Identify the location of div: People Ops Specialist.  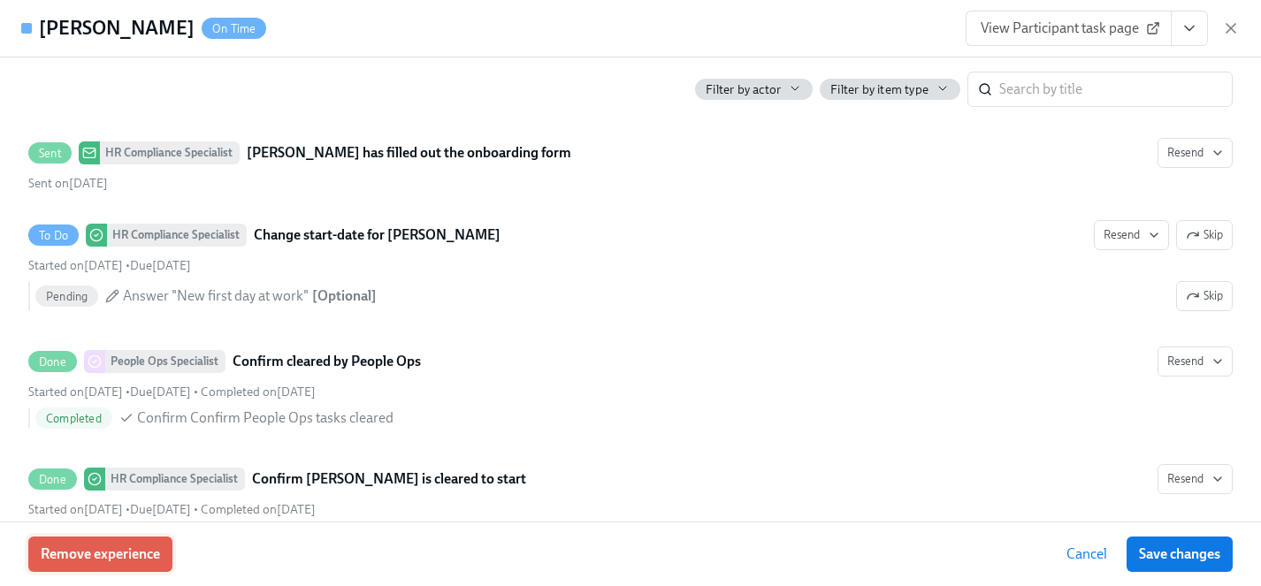
(165, 362).